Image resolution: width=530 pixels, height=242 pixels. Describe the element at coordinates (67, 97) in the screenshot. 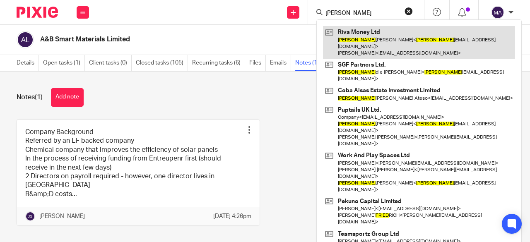

I see `button: Add note` at that location.